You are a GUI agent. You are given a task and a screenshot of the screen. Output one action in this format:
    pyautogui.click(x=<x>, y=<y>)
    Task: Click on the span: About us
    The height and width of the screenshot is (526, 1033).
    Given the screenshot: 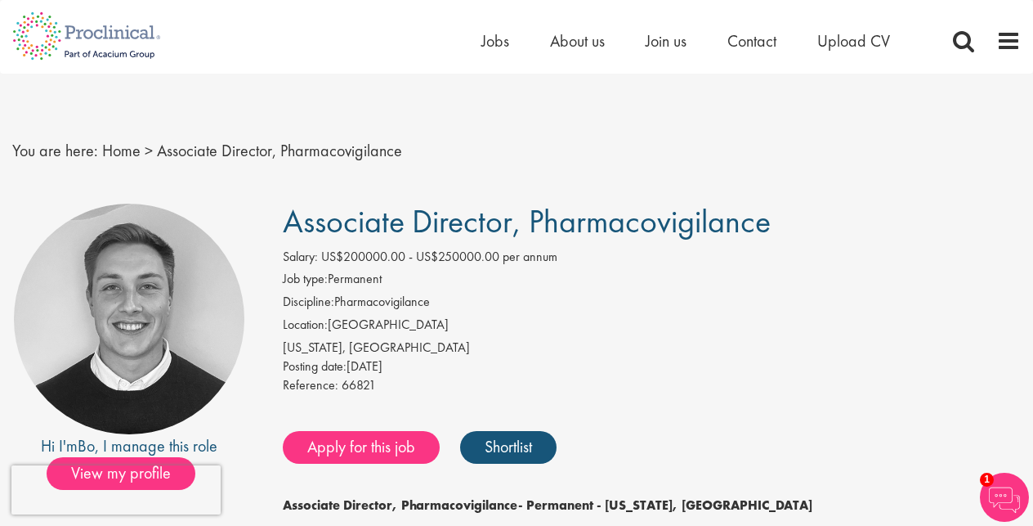 What is the action you would take?
    pyautogui.click(x=577, y=41)
    